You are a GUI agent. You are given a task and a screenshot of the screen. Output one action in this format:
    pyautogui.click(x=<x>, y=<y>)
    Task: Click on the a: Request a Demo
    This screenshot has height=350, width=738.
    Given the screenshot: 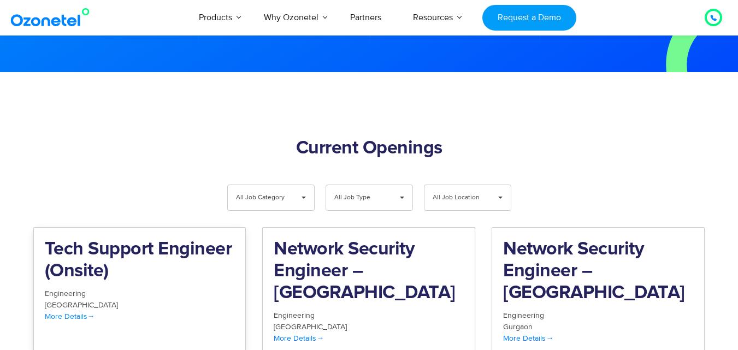 What is the action you would take?
    pyautogui.click(x=529, y=17)
    